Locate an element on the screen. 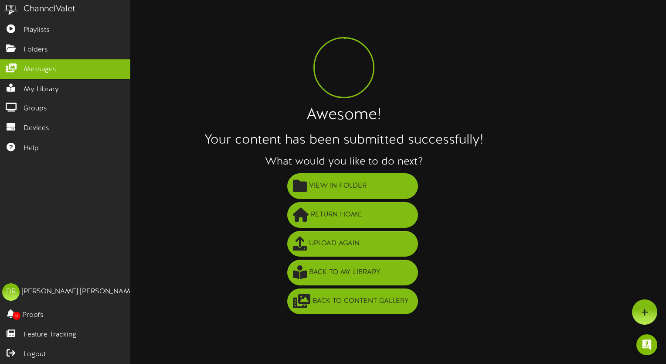 This screenshot has height=364, width=666. button: Return Home is located at coordinates (353, 215).